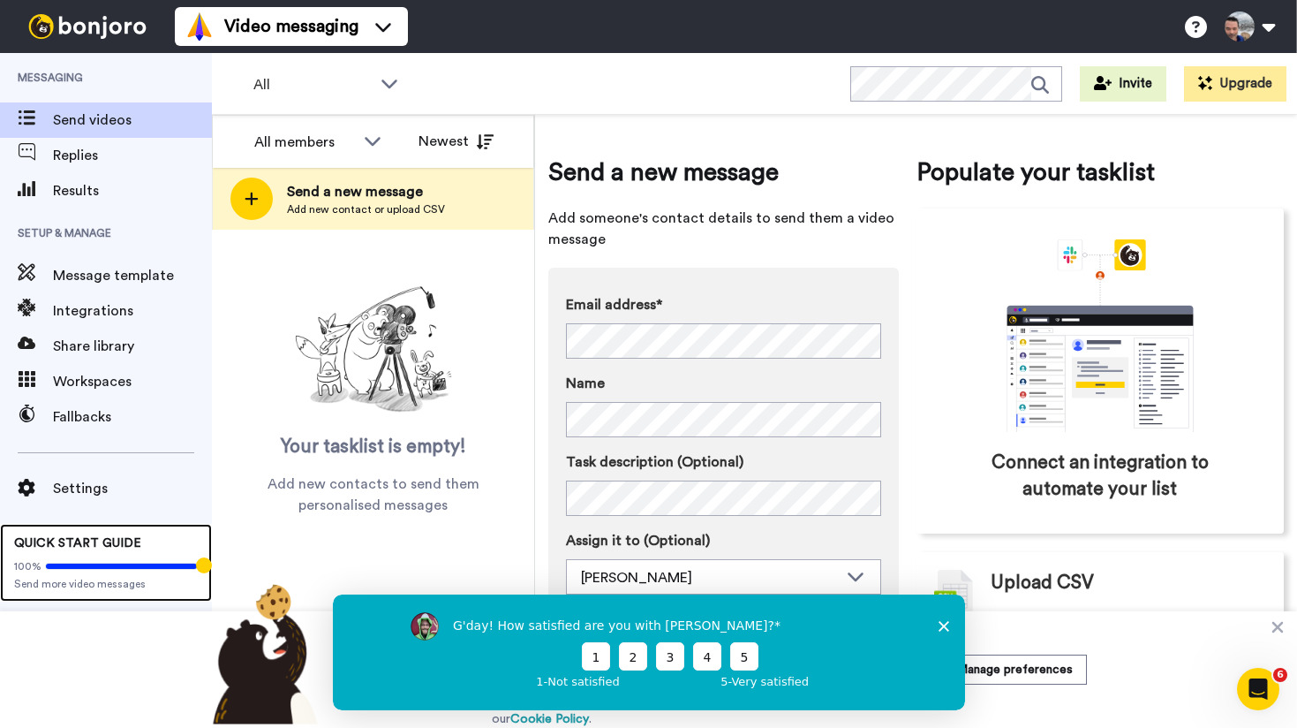  What do you see at coordinates (374, 447) in the screenshot?
I see `span: Your tasklist is empty!` at bounding box center [374, 447].